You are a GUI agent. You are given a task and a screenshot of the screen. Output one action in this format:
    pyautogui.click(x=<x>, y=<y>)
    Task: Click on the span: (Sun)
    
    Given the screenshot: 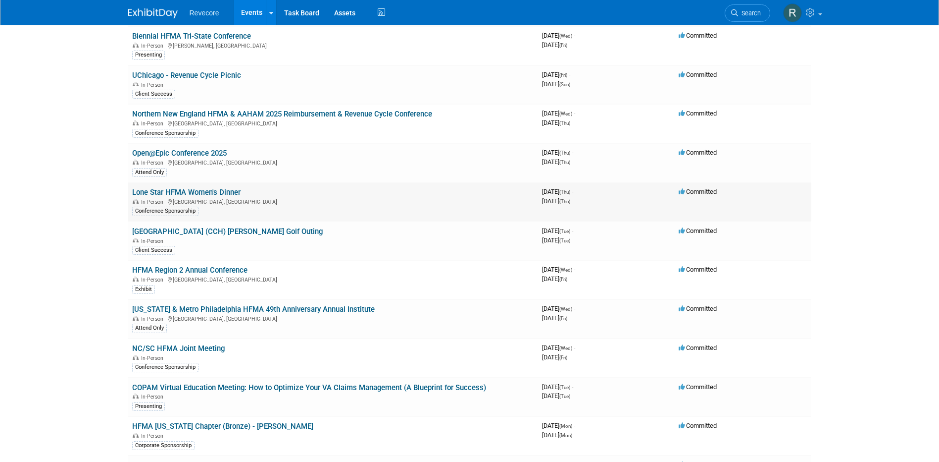 What is the action you would take?
    pyautogui.click(x=565, y=84)
    